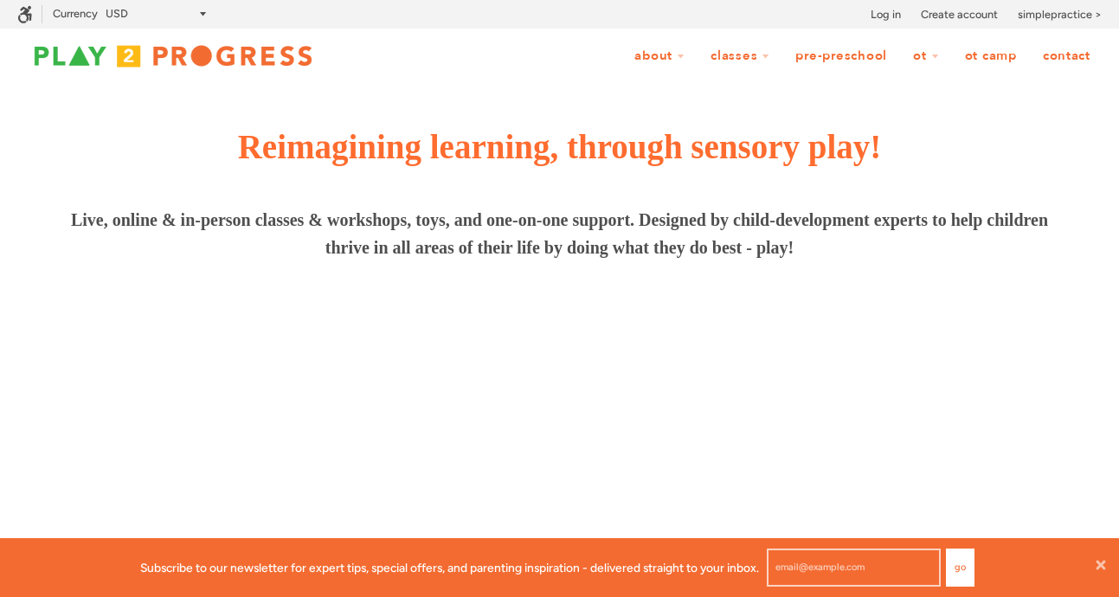 This screenshot has height=597, width=1119. I want to click on span: From pregnancy through preschool and beyond, we're a comprehensive resource for parents and famil..., so click(559, 450).